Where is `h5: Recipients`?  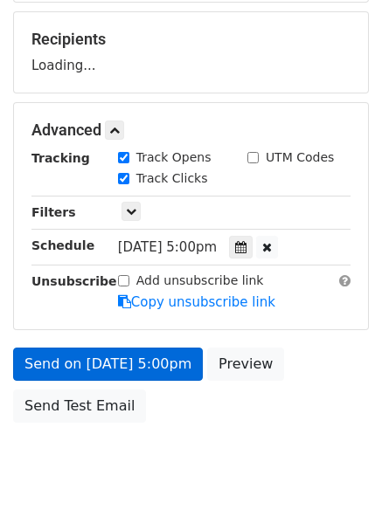 h5: Recipients is located at coordinates (190, 39).